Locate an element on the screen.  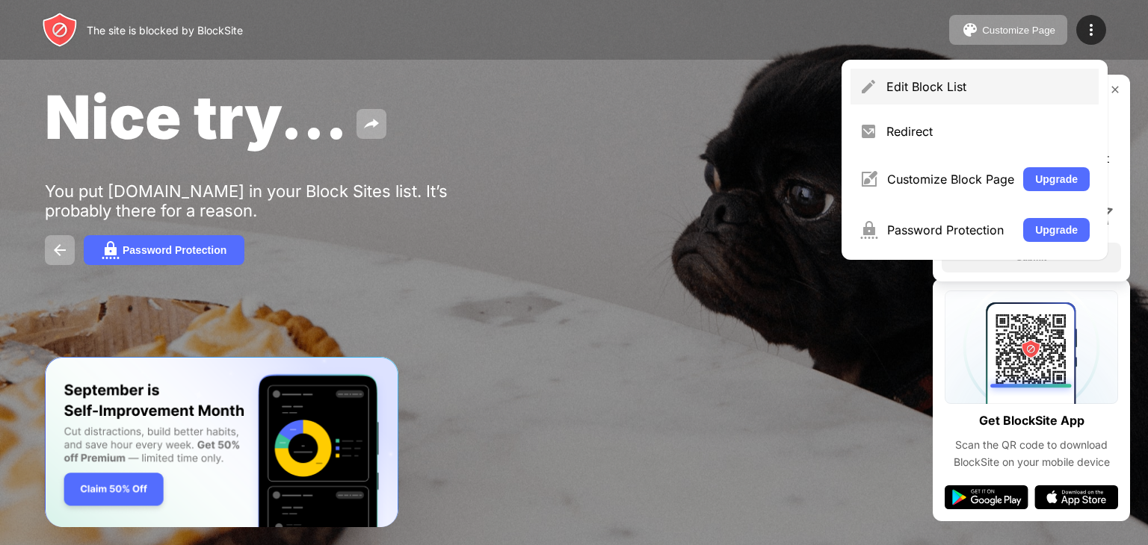
button: Password Protection is located at coordinates (164, 250).